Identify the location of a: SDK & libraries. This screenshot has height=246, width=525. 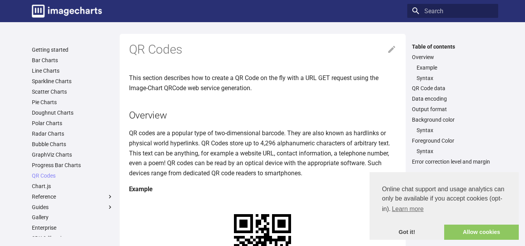
(73, 238).